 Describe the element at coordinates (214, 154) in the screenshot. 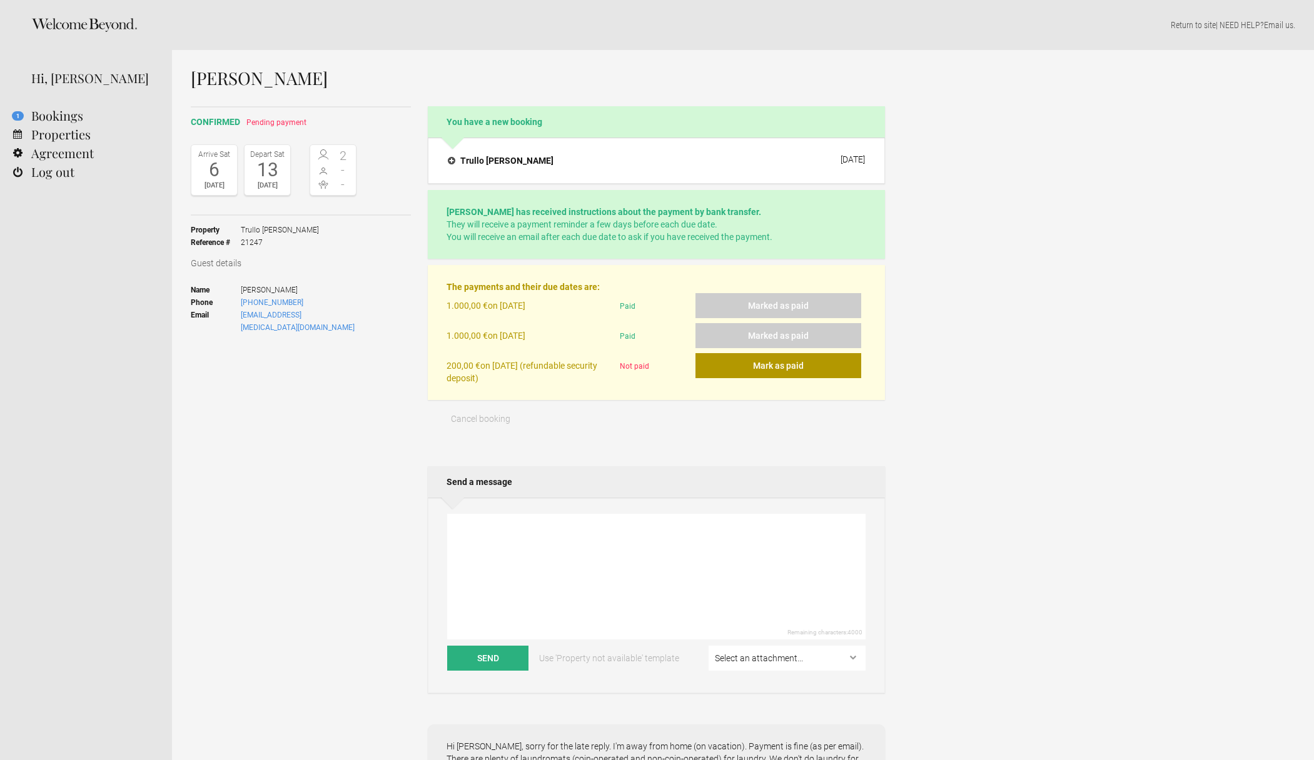

I see `div: Arrive Sat` at that location.